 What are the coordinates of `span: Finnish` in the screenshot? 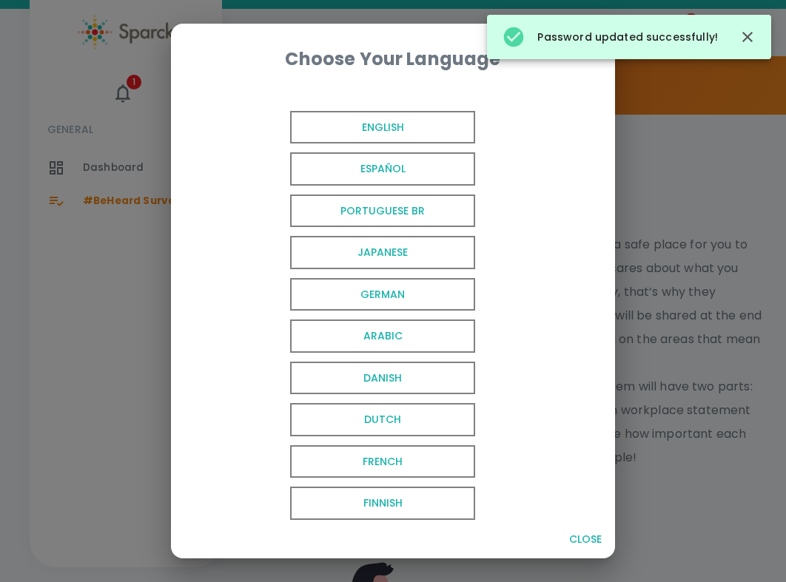 It's located at (382, 503).